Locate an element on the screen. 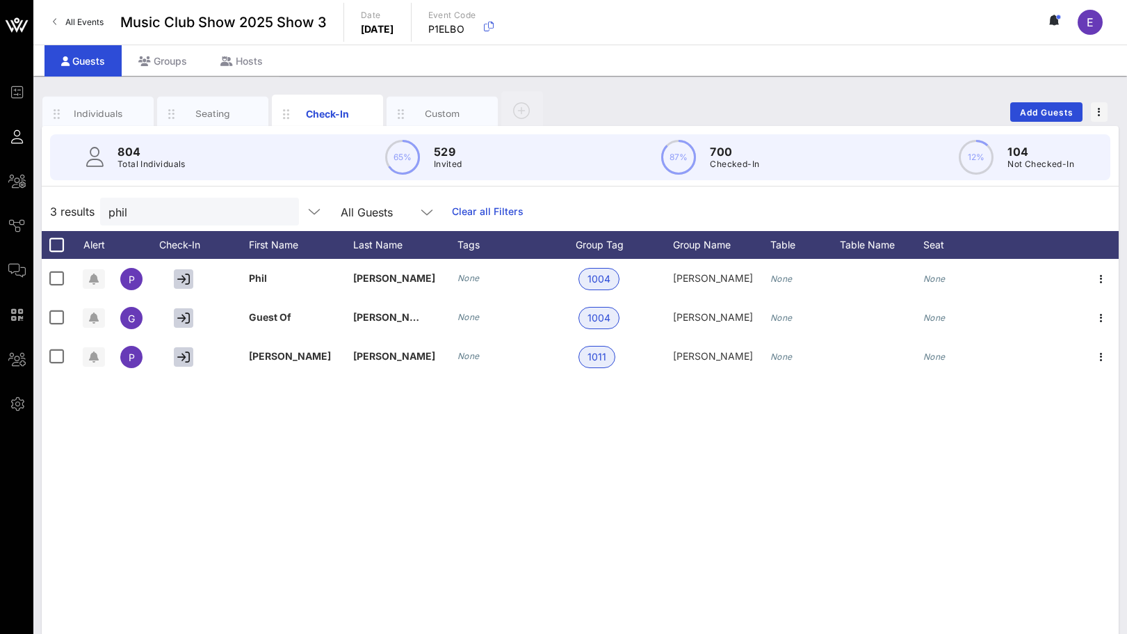 The height and width of the screenshot is (634, 1127). span: 3 results is located at coordinates (72, 211).